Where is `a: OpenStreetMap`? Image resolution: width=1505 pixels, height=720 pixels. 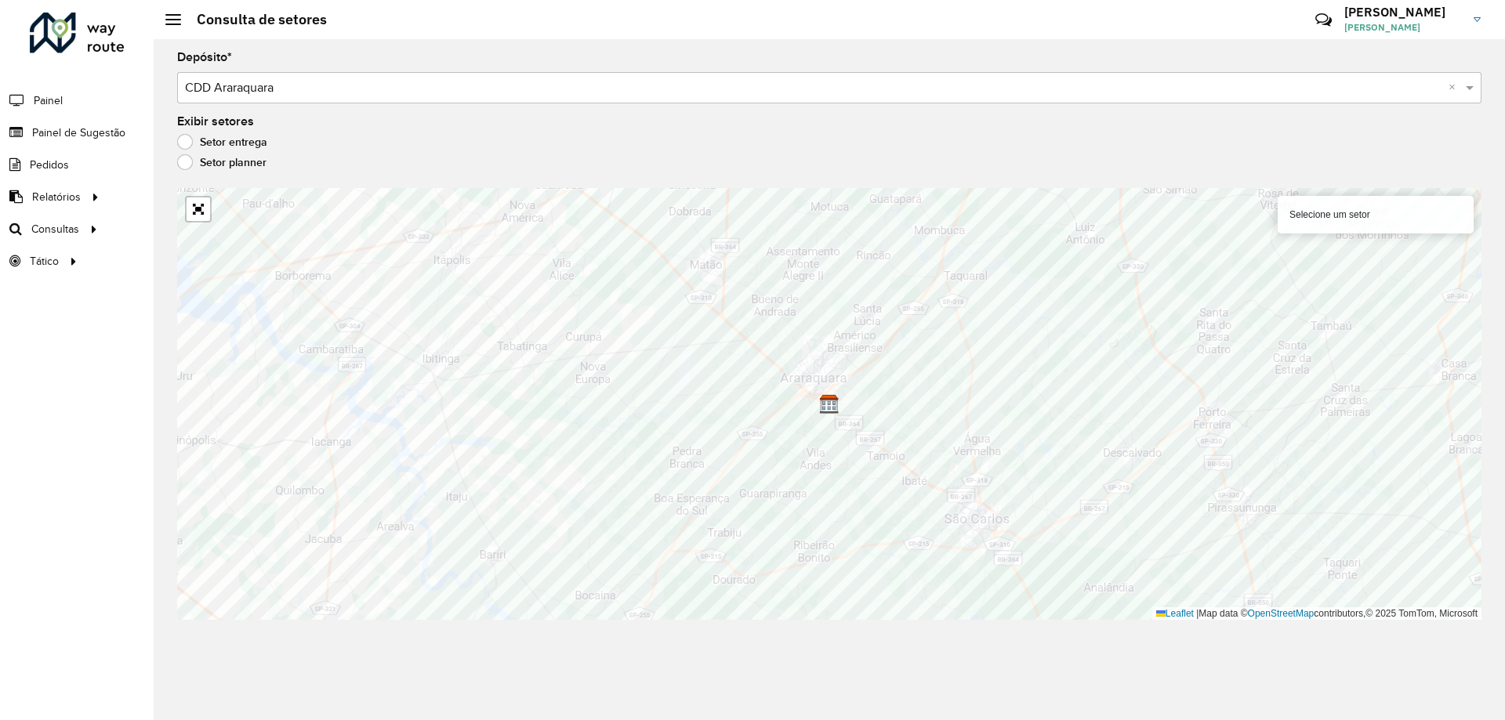
a: OpenStreetMap is located at coordinates (1280, 614).